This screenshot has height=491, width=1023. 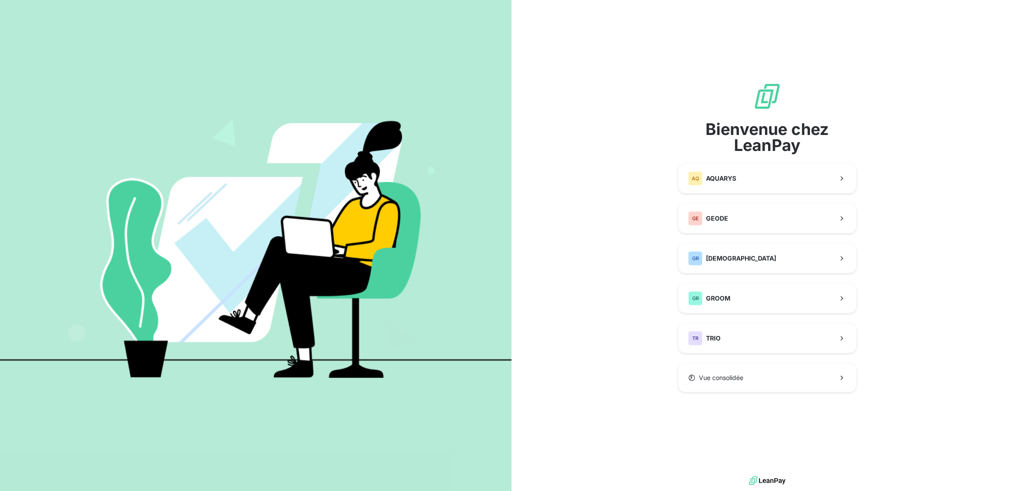 What do you see at coordinates (767, 481) in the screenshot?
I see `img: logo` at bounding box center [767, 481].